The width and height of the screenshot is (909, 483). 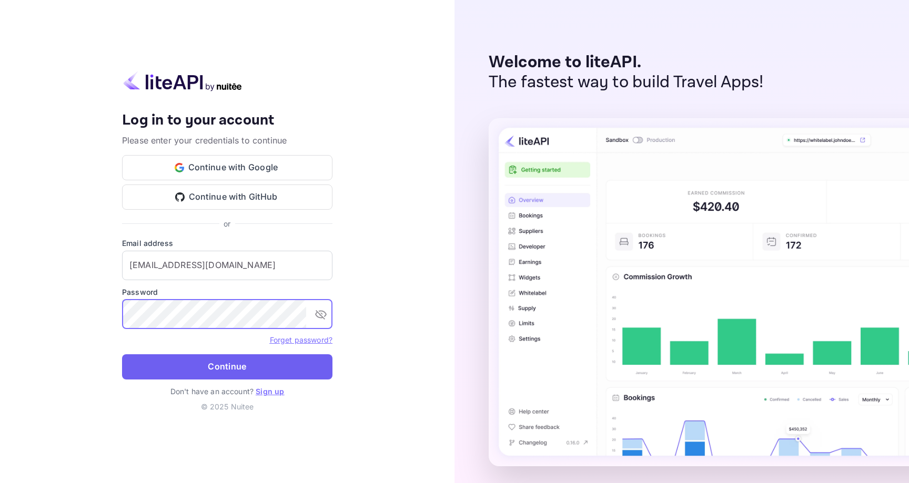 I want to click on button: Continue with GitHub, so click(x=227, y=197).